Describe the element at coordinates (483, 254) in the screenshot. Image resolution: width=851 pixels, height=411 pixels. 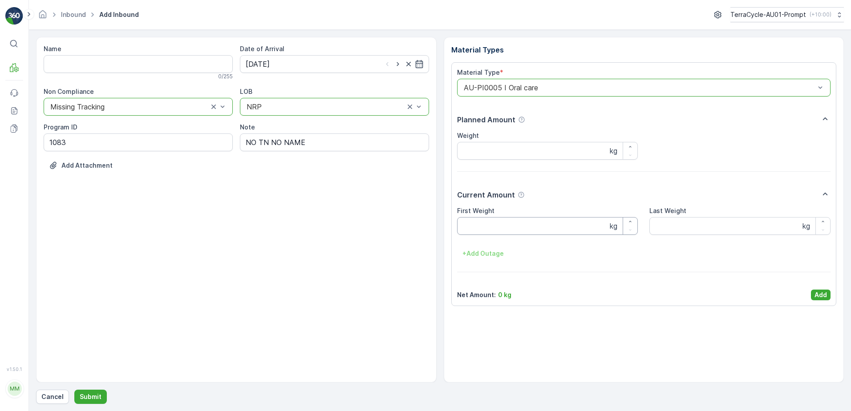
I see `button: +Add Outage` at that location.